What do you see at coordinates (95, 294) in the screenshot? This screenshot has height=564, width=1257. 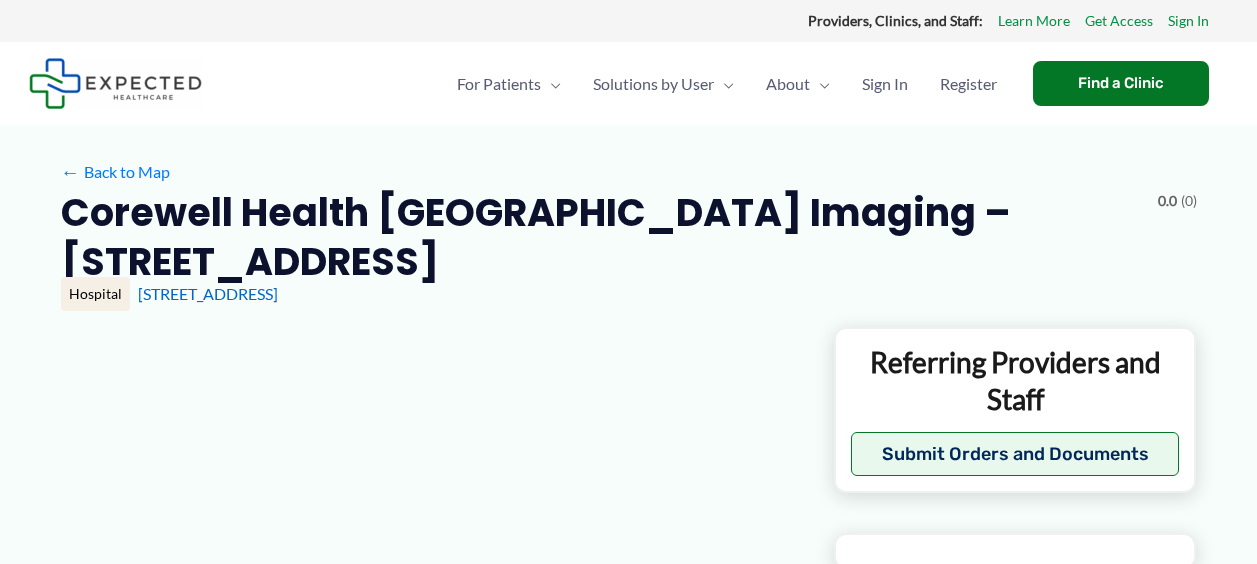 I see `div: Hospital` at bounding box center [95, 294].